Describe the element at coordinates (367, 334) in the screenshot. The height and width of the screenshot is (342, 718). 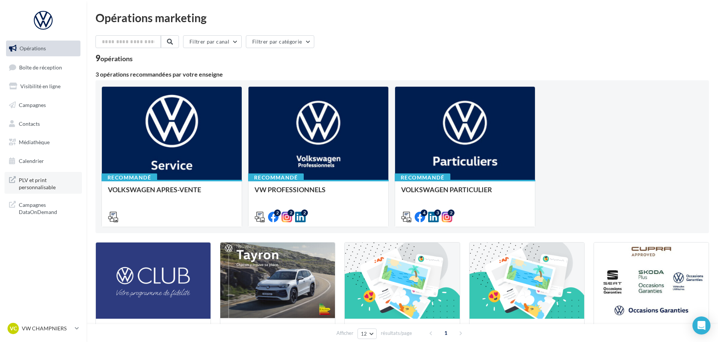
I see `button: 12` at that location.